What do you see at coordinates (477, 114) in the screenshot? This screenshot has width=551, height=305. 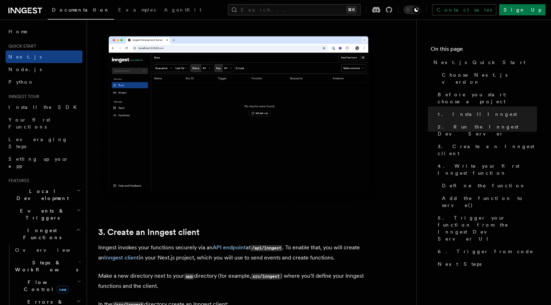 I see `span: 1. Install Inngest` at bounding box center [477, 114].